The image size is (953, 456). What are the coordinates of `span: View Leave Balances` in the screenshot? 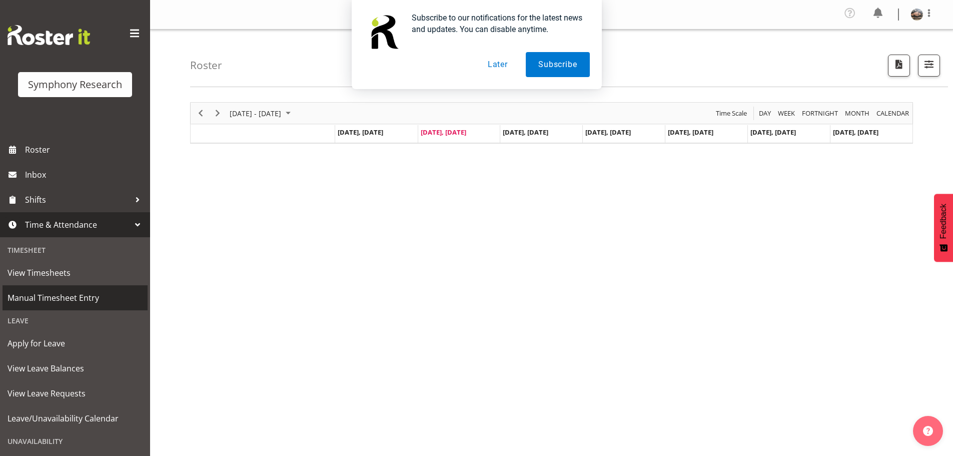 It's located at (75, 368).